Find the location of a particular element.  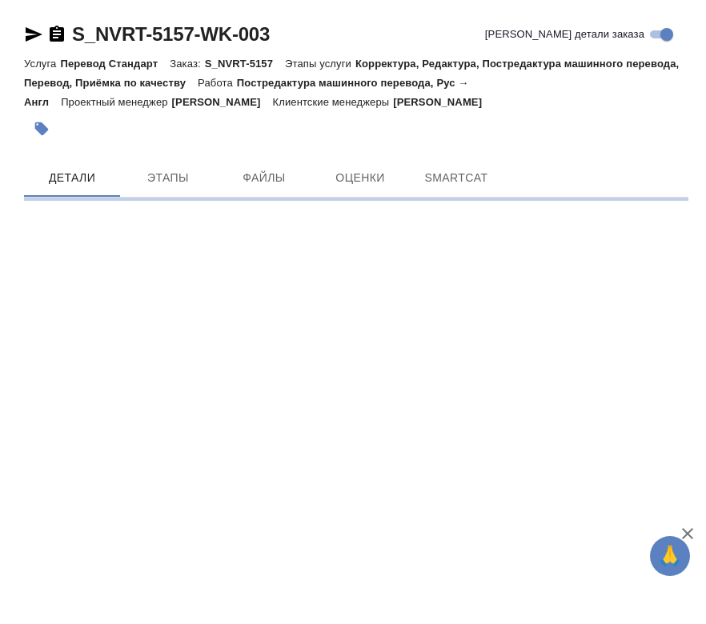

p: Проектный менеджер is located at coordinates (116, 102).